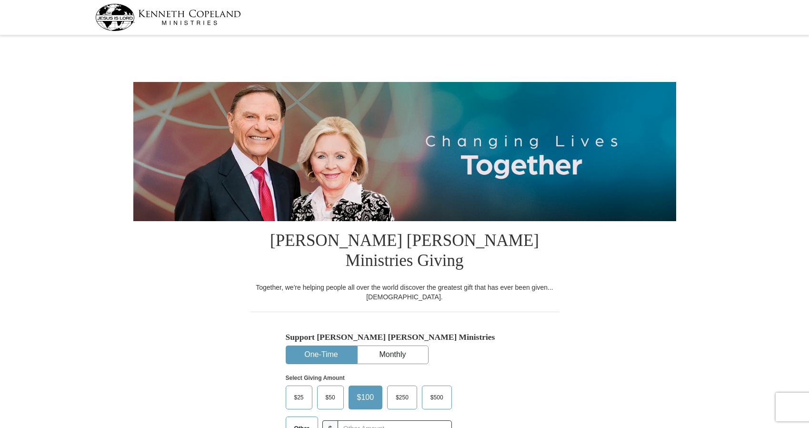 This screenshot has height=428, width=809. Describe the element at coordinates (330, 397) in the screenshot. I see `span: $50` at that location.